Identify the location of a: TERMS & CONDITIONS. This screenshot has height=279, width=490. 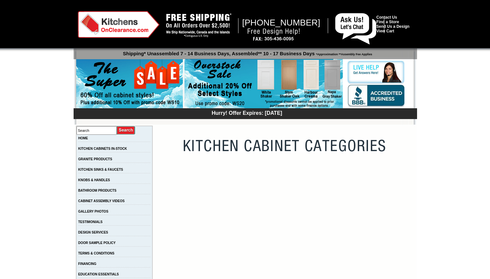
(96, 253).